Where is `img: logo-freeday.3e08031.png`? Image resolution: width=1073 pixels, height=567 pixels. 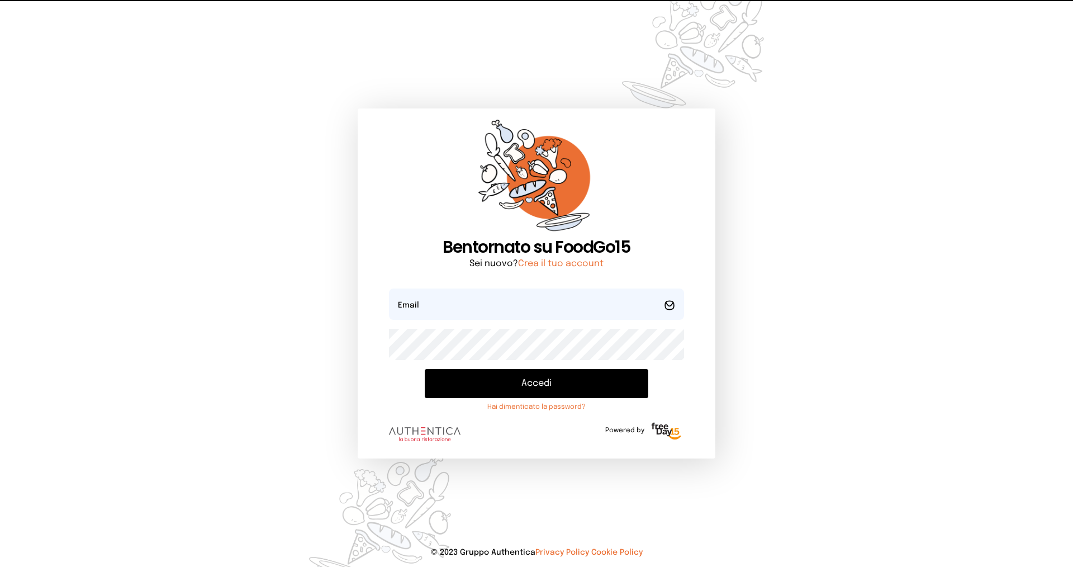 img: logo-freeday.3e08031.png is located at coordinates (666, 432).